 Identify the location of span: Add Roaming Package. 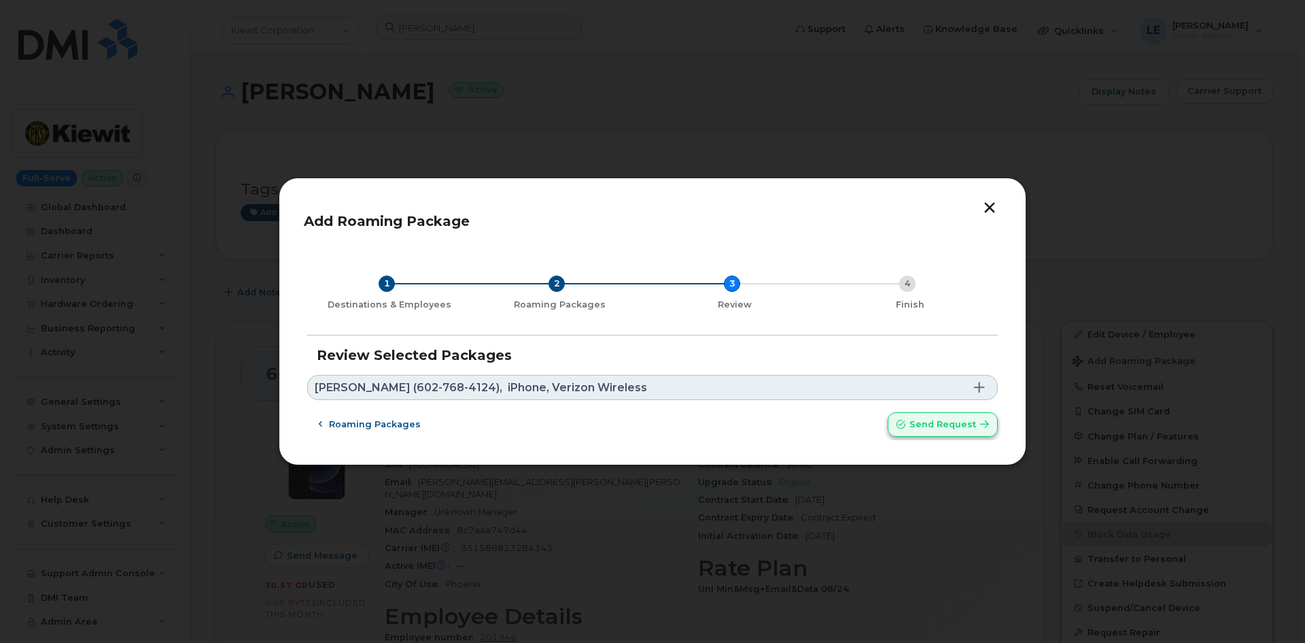
(387, 221).